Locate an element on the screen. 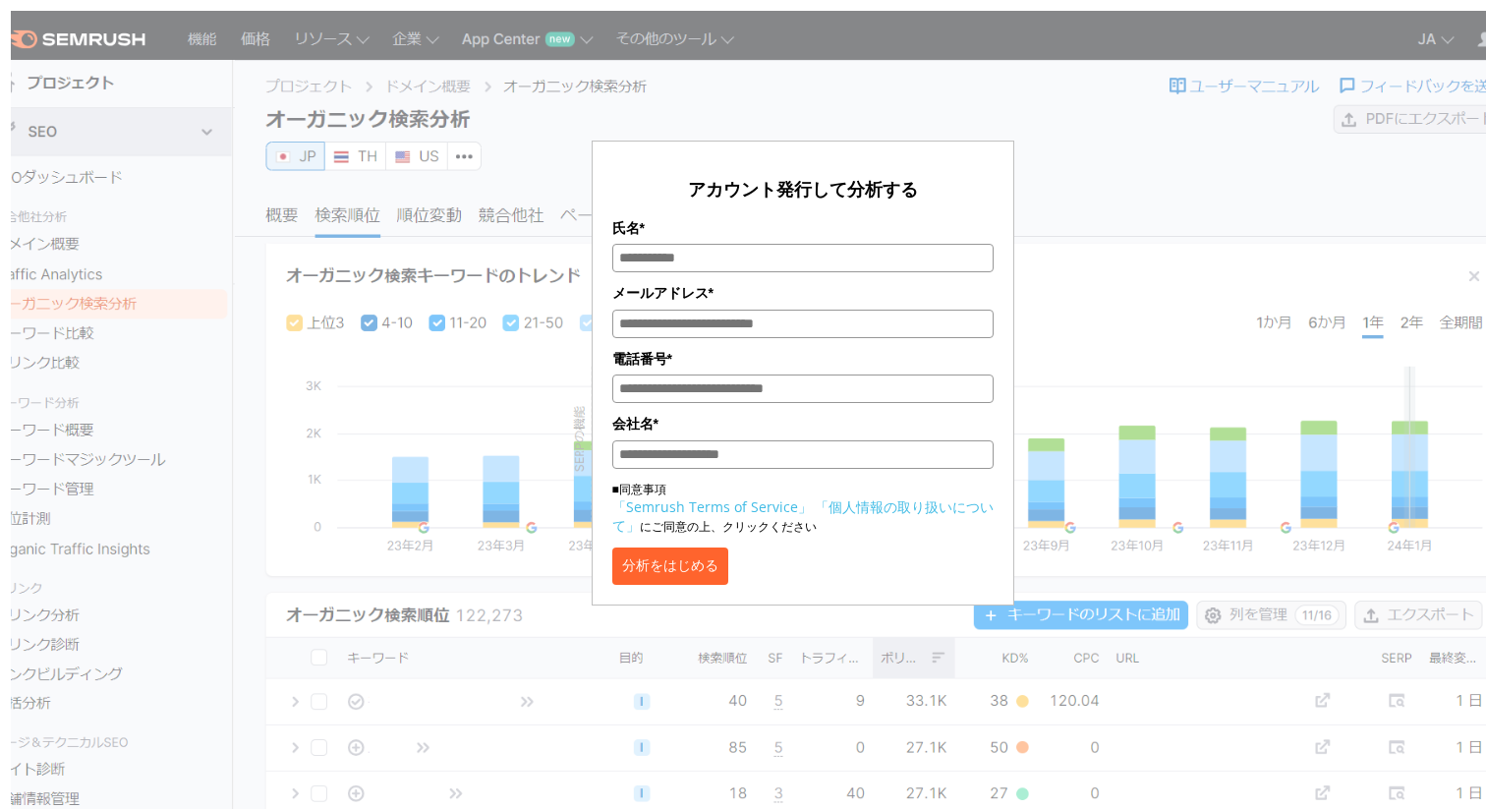  p: ■同意事項 にご同意の上、クリックください is located at coordinates (803, 508).